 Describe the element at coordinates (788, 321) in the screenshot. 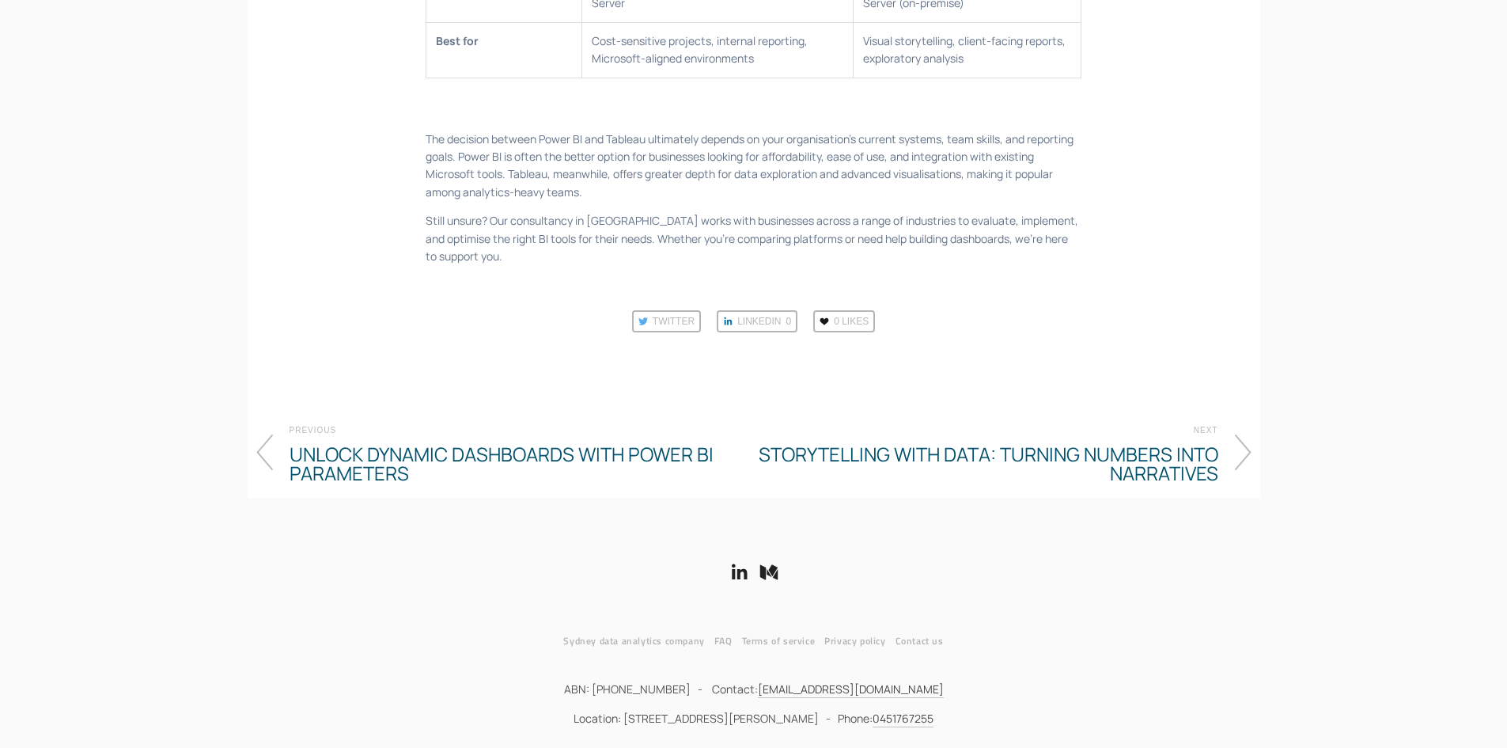

I see `span: 0` at that location.